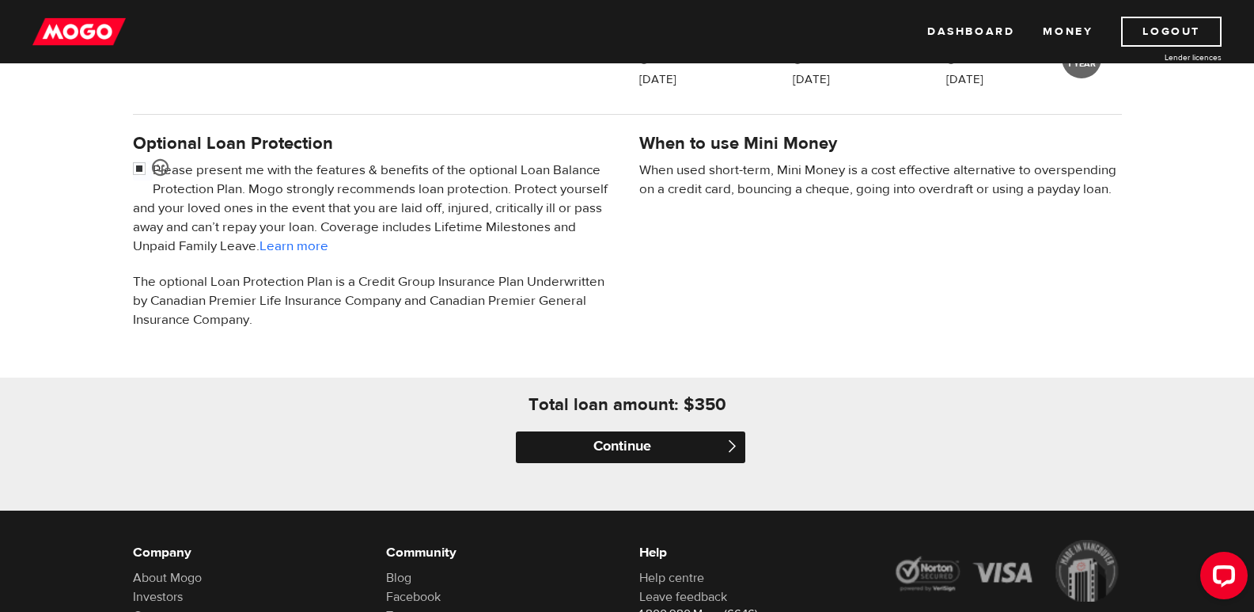 The width and height of the screenshot is (1254, 612). What do you see at coordinates (79, 32) in the screenshot?
I see `img: mogo_logo-11ee424be714fa7cbb0f0f49df9e16ec.png` at bounding box center [79, 32].